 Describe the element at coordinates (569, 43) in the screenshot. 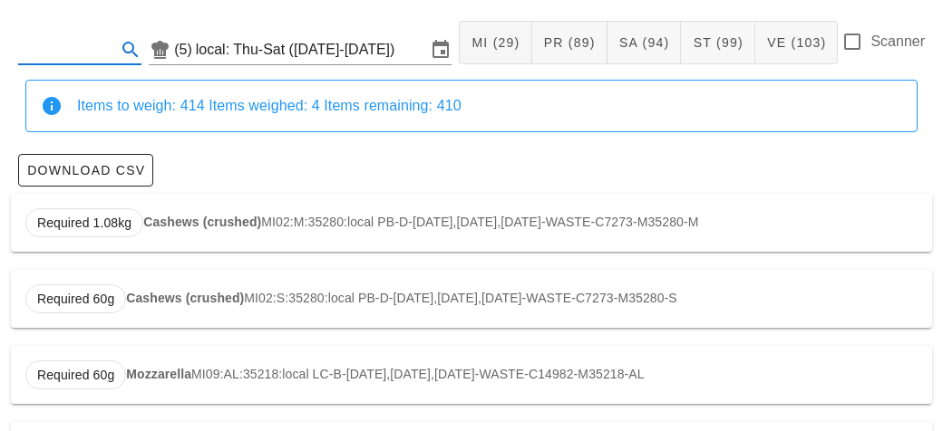

I see `button: PR (89)` at that location.